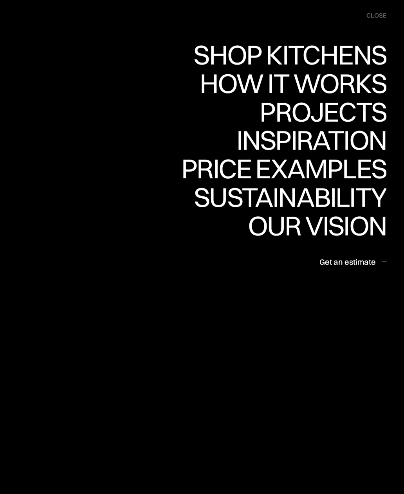 The height and width of the screenshot is (494, 404). I want to click on div: menu, so click(372, 16).